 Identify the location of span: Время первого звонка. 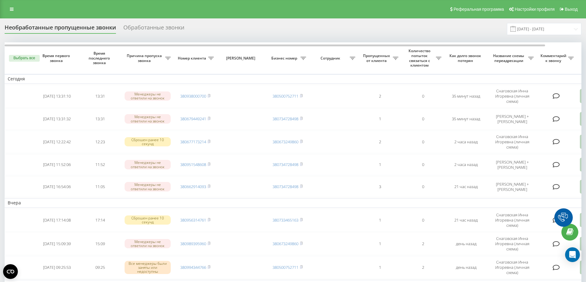
(57, 58).